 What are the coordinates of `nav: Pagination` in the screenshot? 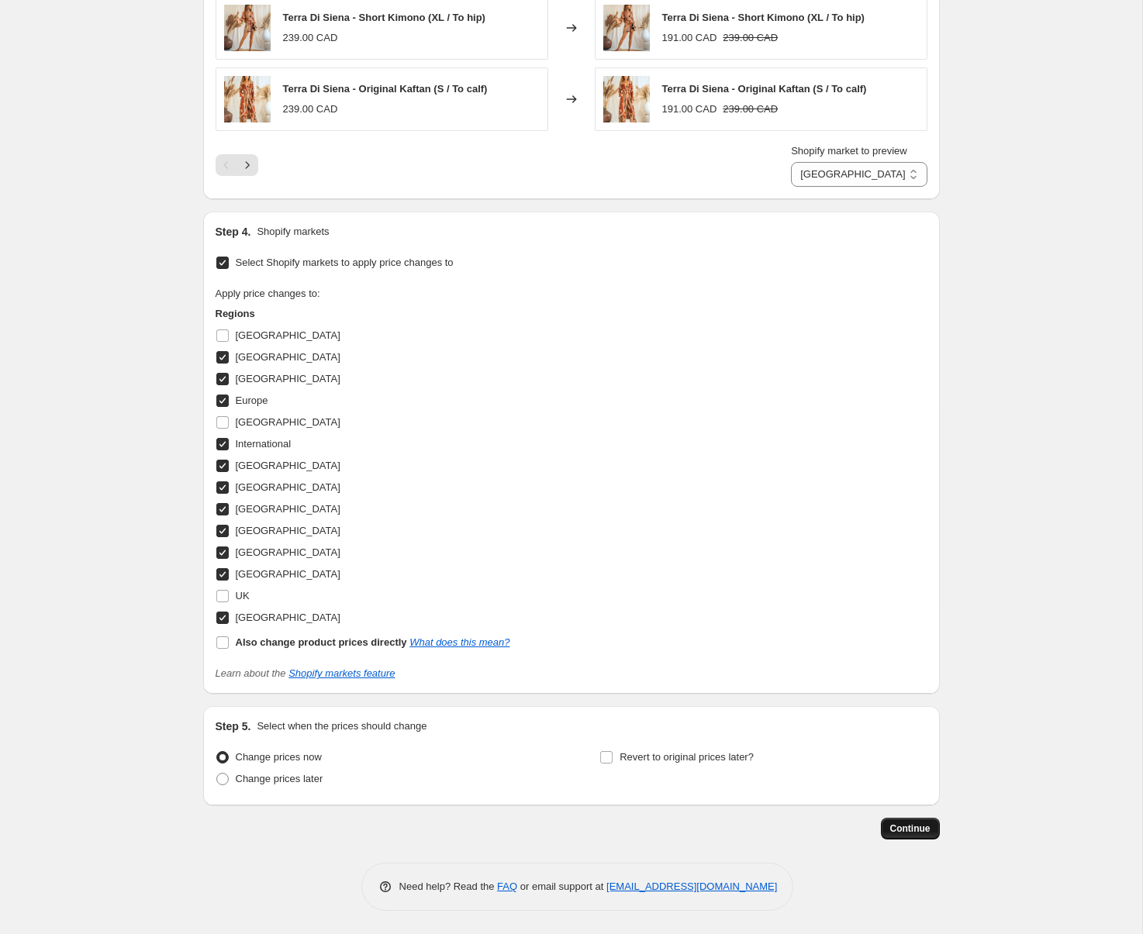 It's located at (236, 165).